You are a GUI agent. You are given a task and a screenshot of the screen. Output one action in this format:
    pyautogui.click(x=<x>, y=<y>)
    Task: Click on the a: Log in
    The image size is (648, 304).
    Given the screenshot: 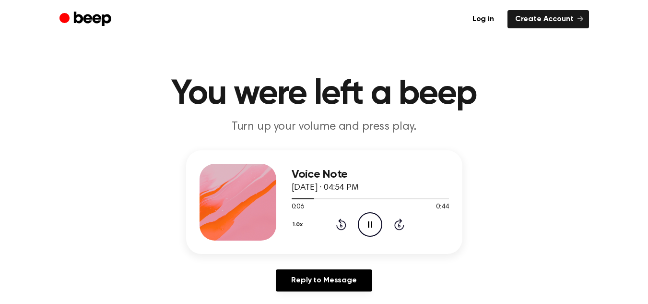 What is the action you would take?
    pyautogui.click(x=483, y=19)
    